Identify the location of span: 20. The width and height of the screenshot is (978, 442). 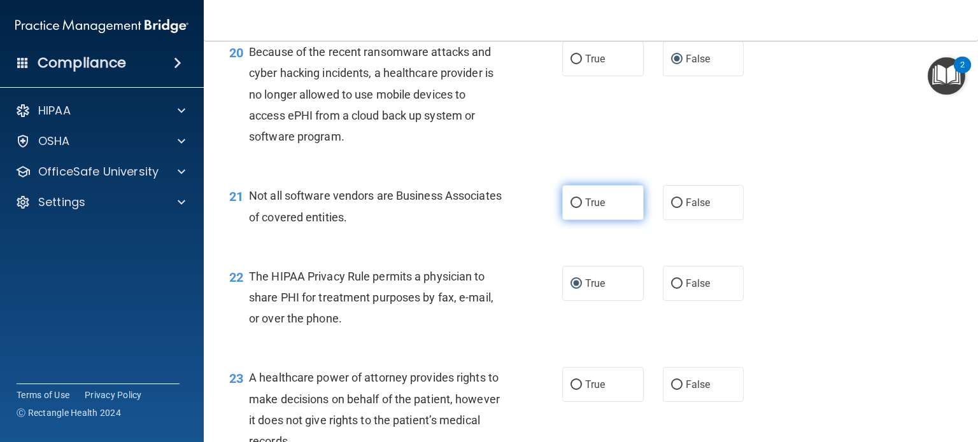
(236, 53).